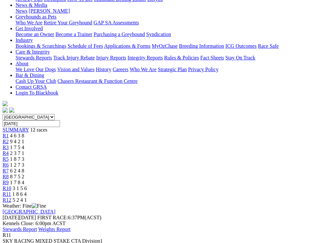 The image size is (332, 243). Describe the element at coordinates (172, 69) in the screenshot. I see `a: Strategic Plan` at that location.